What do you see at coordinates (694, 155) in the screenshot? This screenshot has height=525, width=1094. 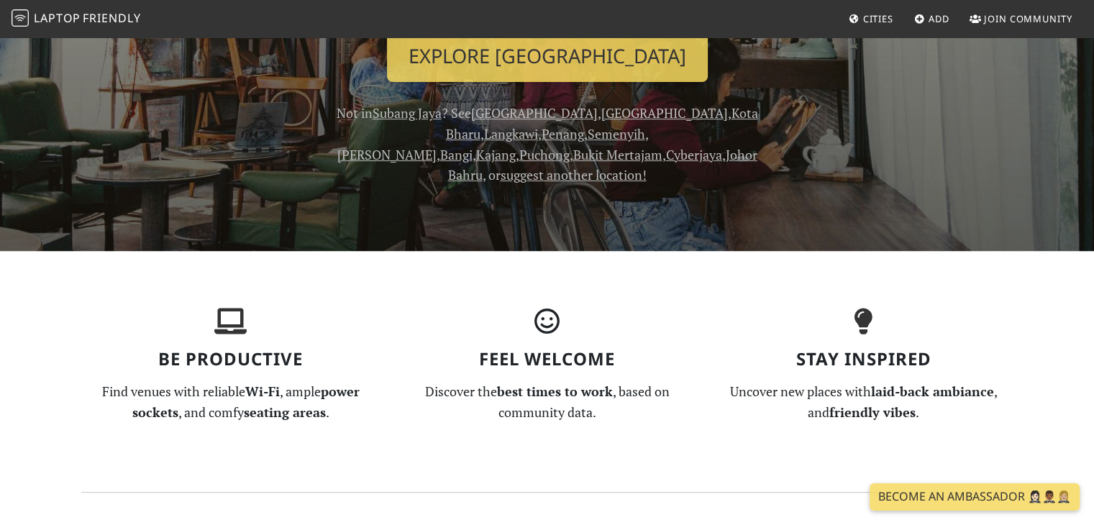 I see `a: Cyberjaya` at bounding box center [694, 155].